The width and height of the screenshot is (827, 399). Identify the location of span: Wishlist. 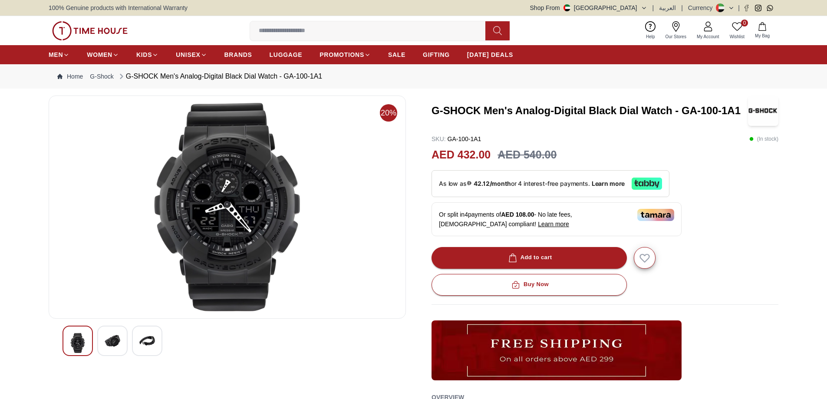
(737, 36).